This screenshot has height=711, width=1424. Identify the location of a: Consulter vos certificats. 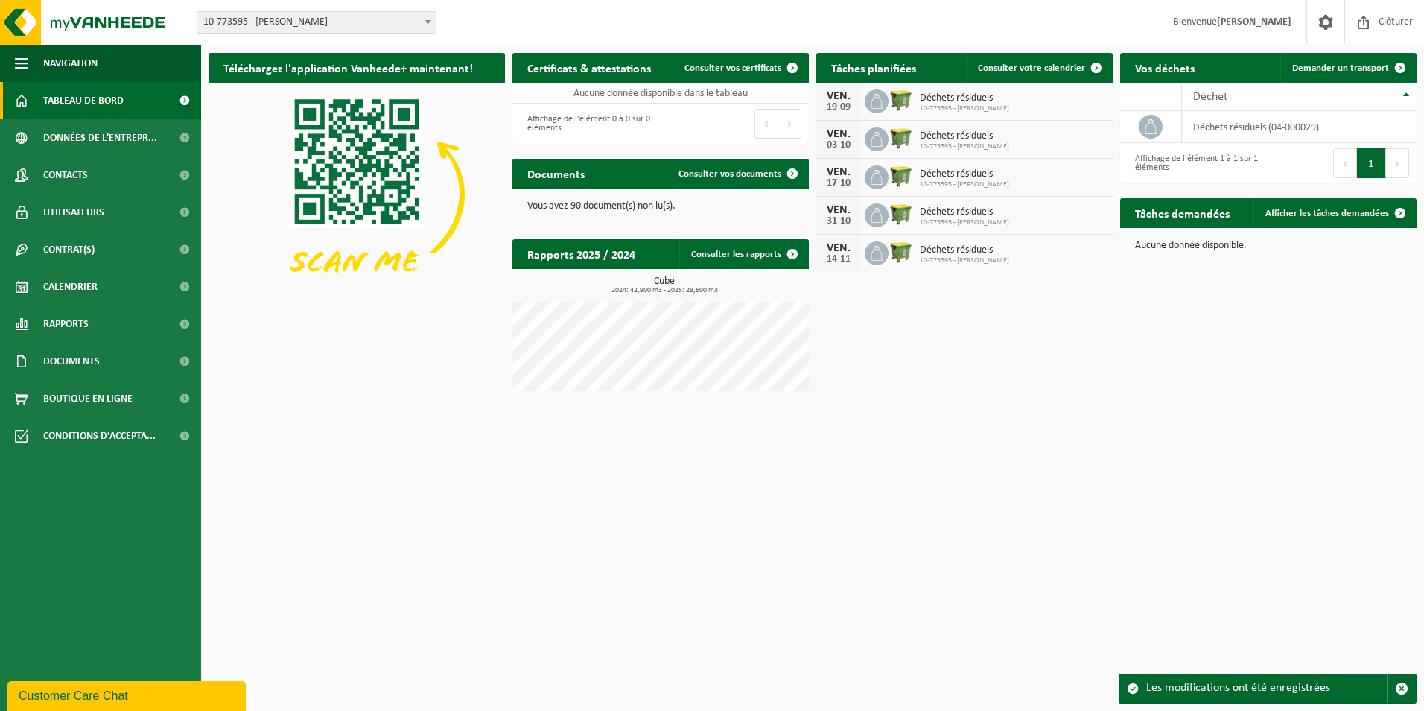
(740, 68).